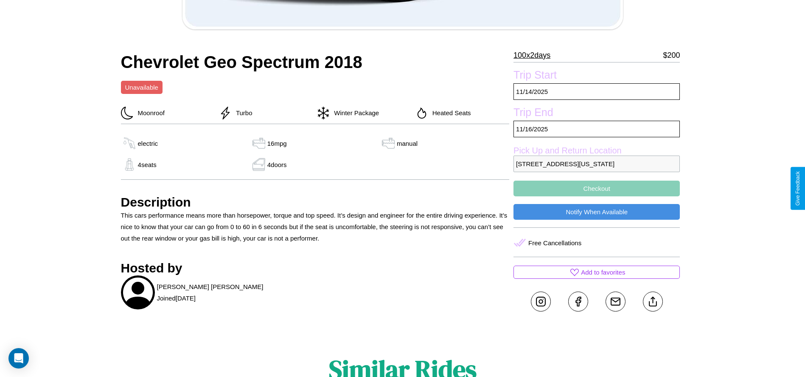 The height and width of the screenshot is (377, 805). I want to click on p: 100 x 2 days, so click(532, 55).